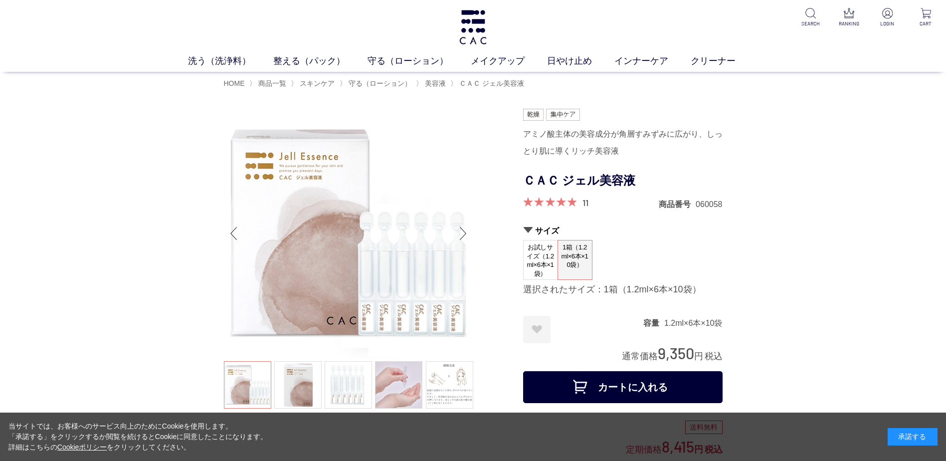 This screenshot has height=461, width=946. What do you see at coordinates (534, 115) in the screenshot?
I see `img: 乾燥` at bounding box center [534, 115].